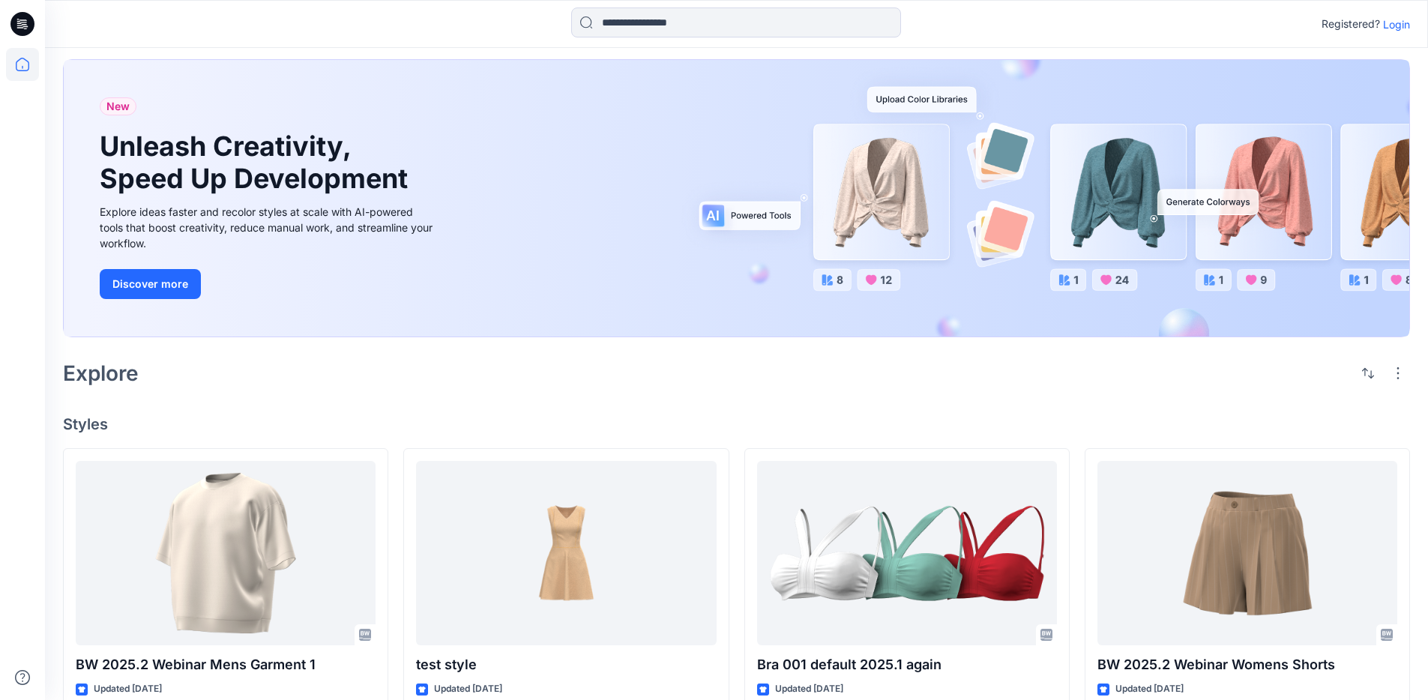 The width and height of the screenshot is (1428, 700). What do you see at coordinates (118, 106) in the screenshot?
I see `span: New` at bounding box center [118, 106].